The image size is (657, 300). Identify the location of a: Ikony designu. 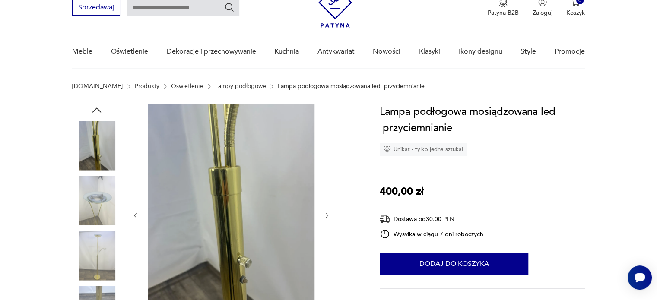
(480, 51).